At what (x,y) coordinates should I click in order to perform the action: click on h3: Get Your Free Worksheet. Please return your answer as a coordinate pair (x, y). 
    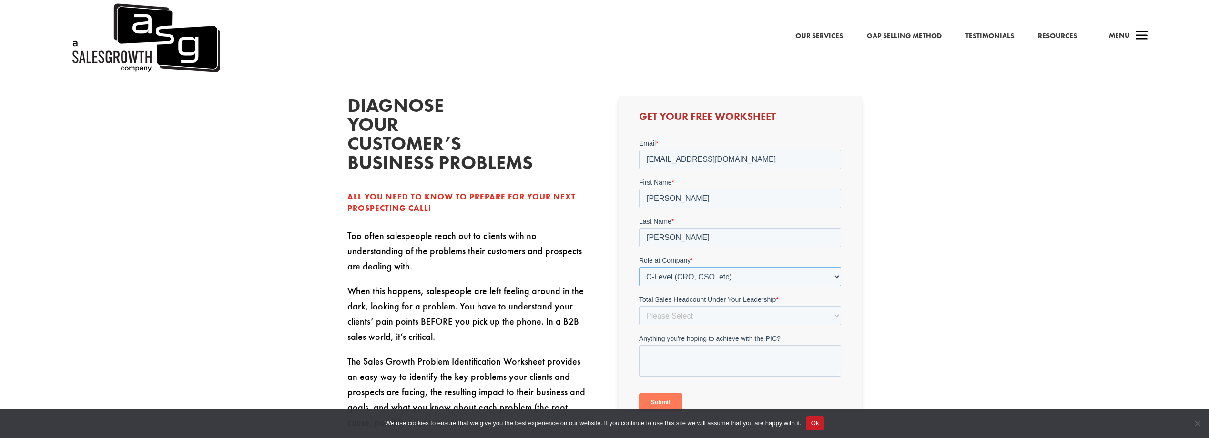
    Looking at the image, I should click on (740, 119).